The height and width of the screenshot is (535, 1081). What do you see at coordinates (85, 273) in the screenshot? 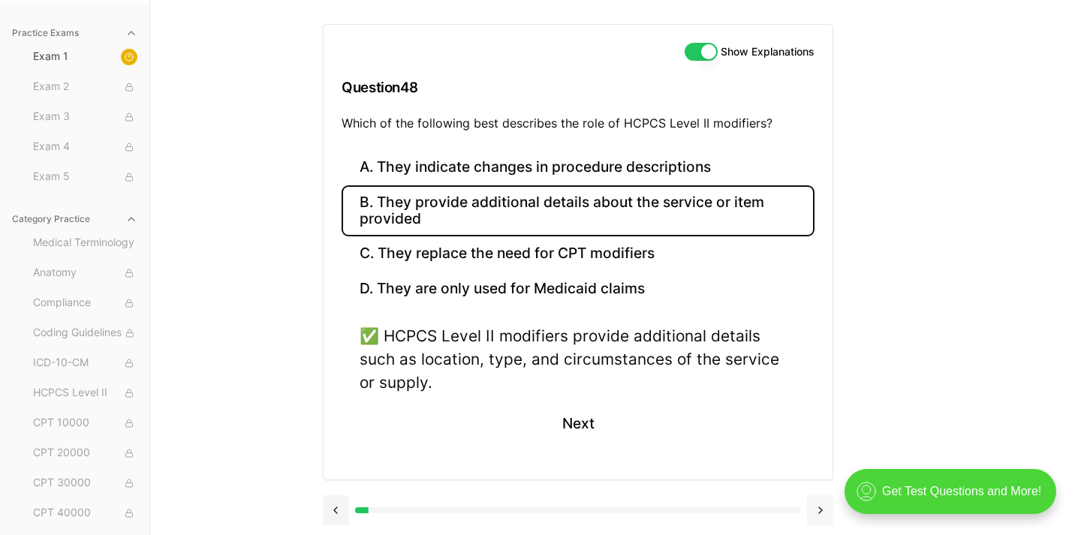
I see `button: Anatomy` at bounding box center [85, 273].